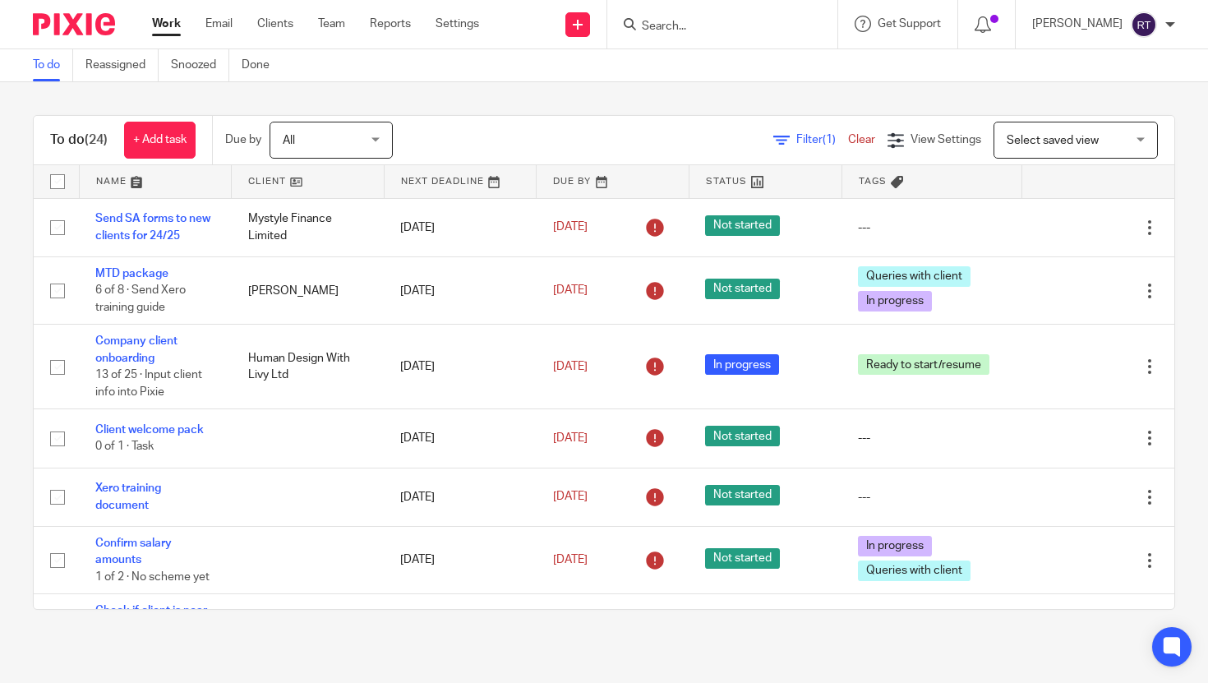 The image size is (1208, 683). Describe the element at coordinates (159, 140) in the screenshot. I see `a: + Add task` at that location.